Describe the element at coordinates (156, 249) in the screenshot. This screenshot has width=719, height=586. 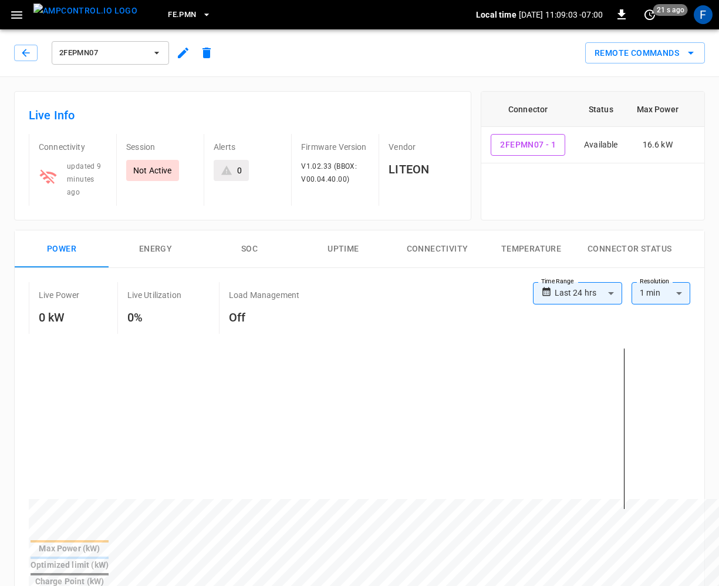
I see `button: Energy` at that location.